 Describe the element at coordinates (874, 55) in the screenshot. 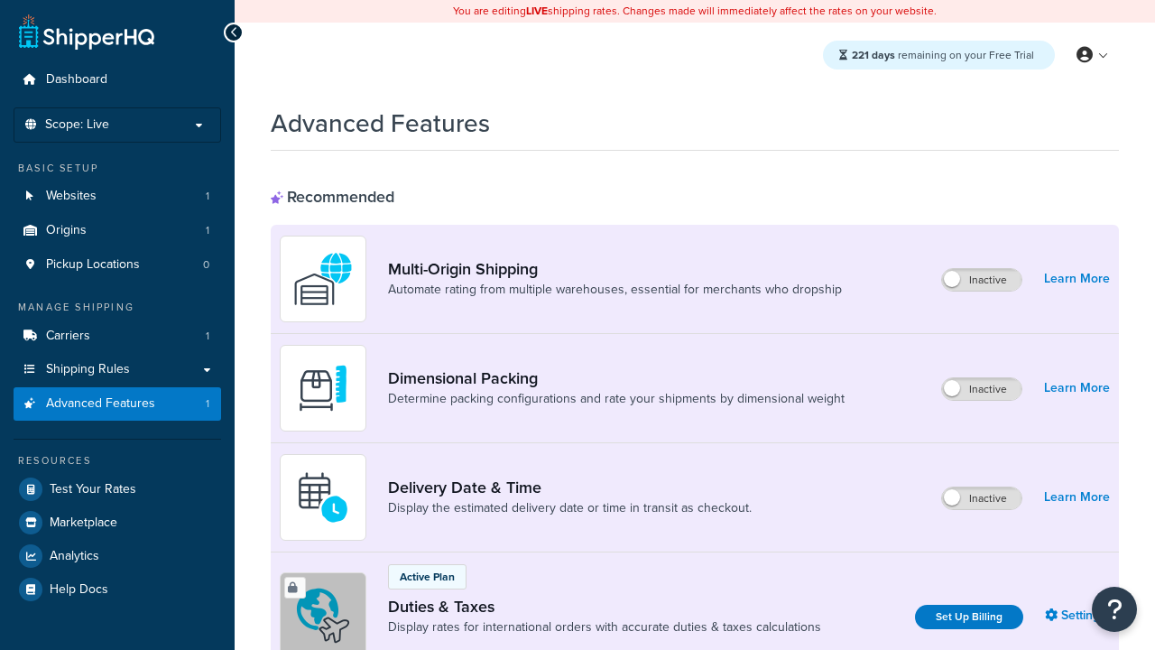

I see `strong: 221 days` at that location.